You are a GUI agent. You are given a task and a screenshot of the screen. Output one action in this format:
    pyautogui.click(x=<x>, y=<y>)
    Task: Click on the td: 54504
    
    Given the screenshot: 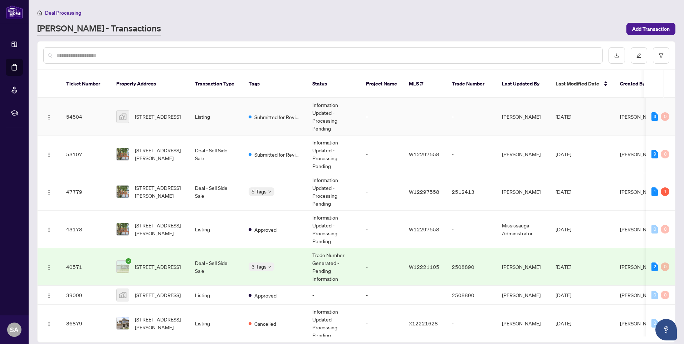 What is the action you would take?
    pyautogui.click(x=86, y=117)
    